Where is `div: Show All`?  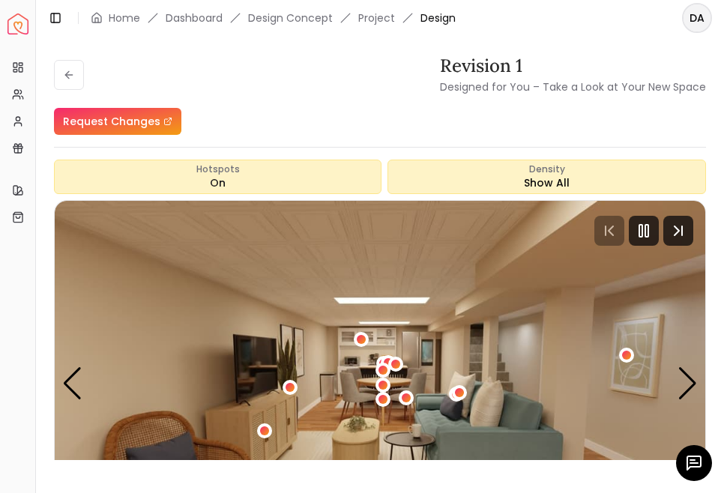
div: Show All is located at coordinates (547, 177).